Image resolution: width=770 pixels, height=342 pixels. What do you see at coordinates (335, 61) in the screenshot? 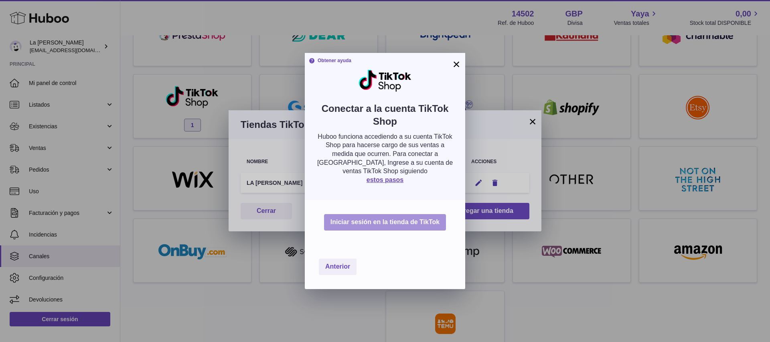
I see `font: Obtener ayuda` at bounding box center [335, 61].